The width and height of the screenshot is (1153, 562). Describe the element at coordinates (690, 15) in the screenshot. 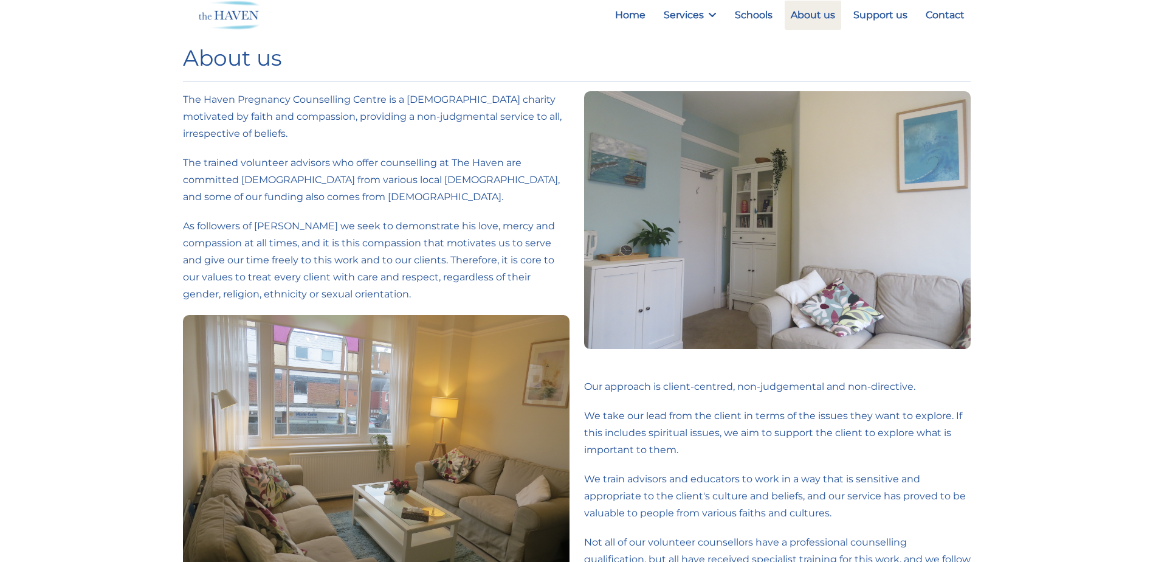

I see `a: Services` at that location.